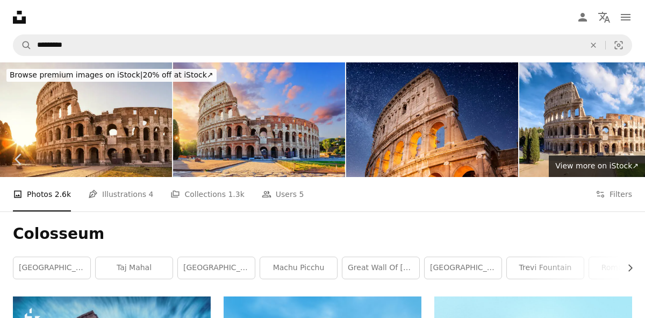 This screenshot has width=645, height=318. I want to click on a: Home — Unsplash, so click(19, 17).